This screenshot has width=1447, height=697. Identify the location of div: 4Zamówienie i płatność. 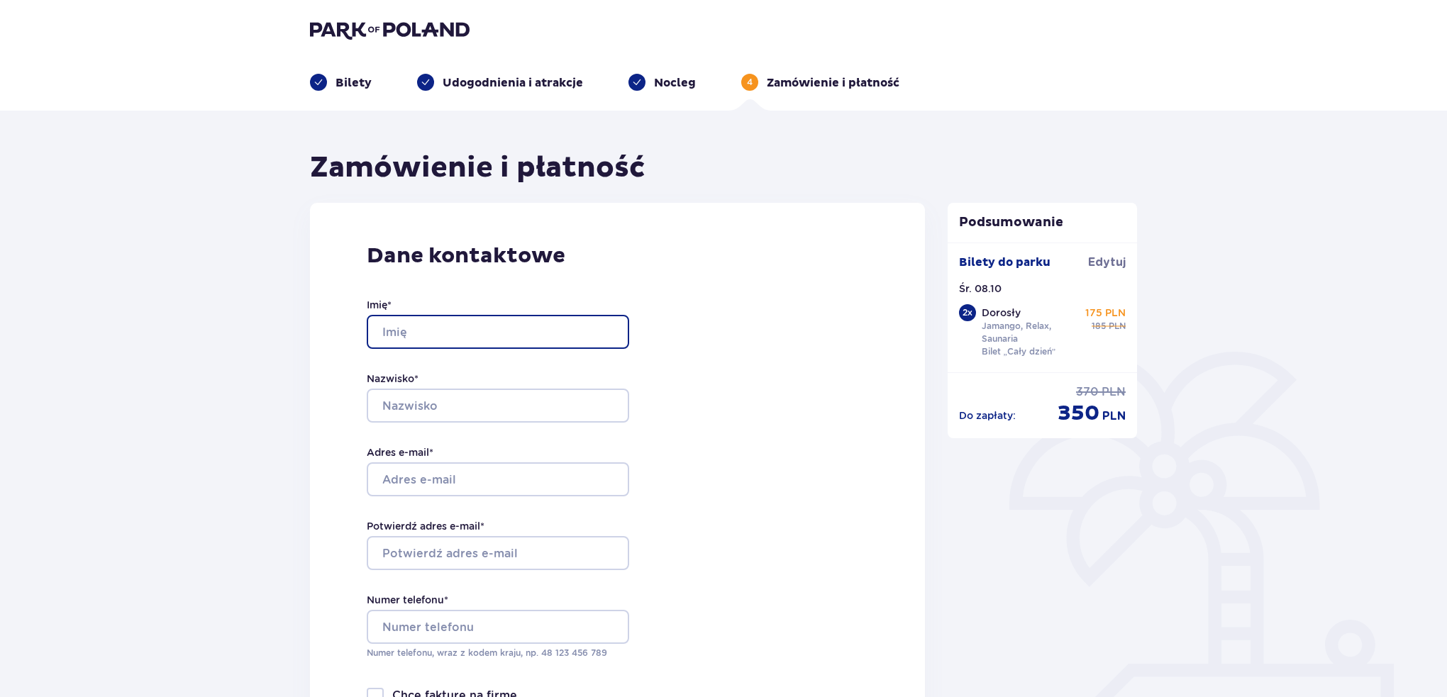
(820, 82).